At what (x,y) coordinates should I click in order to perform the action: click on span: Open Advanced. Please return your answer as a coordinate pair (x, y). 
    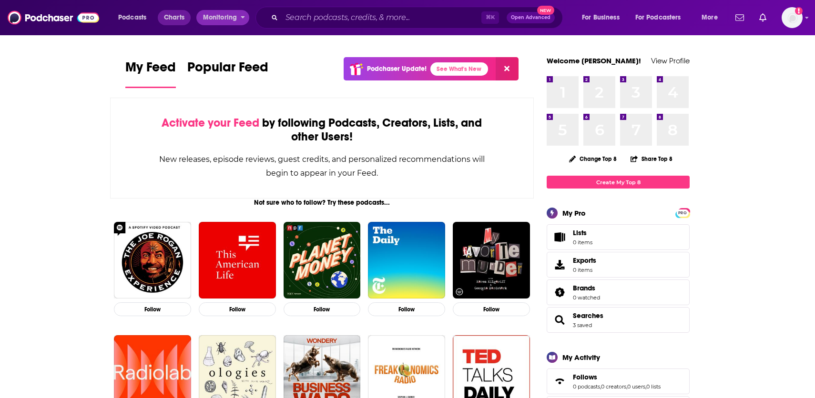
    Looking at the image, I should click on (530, 18).